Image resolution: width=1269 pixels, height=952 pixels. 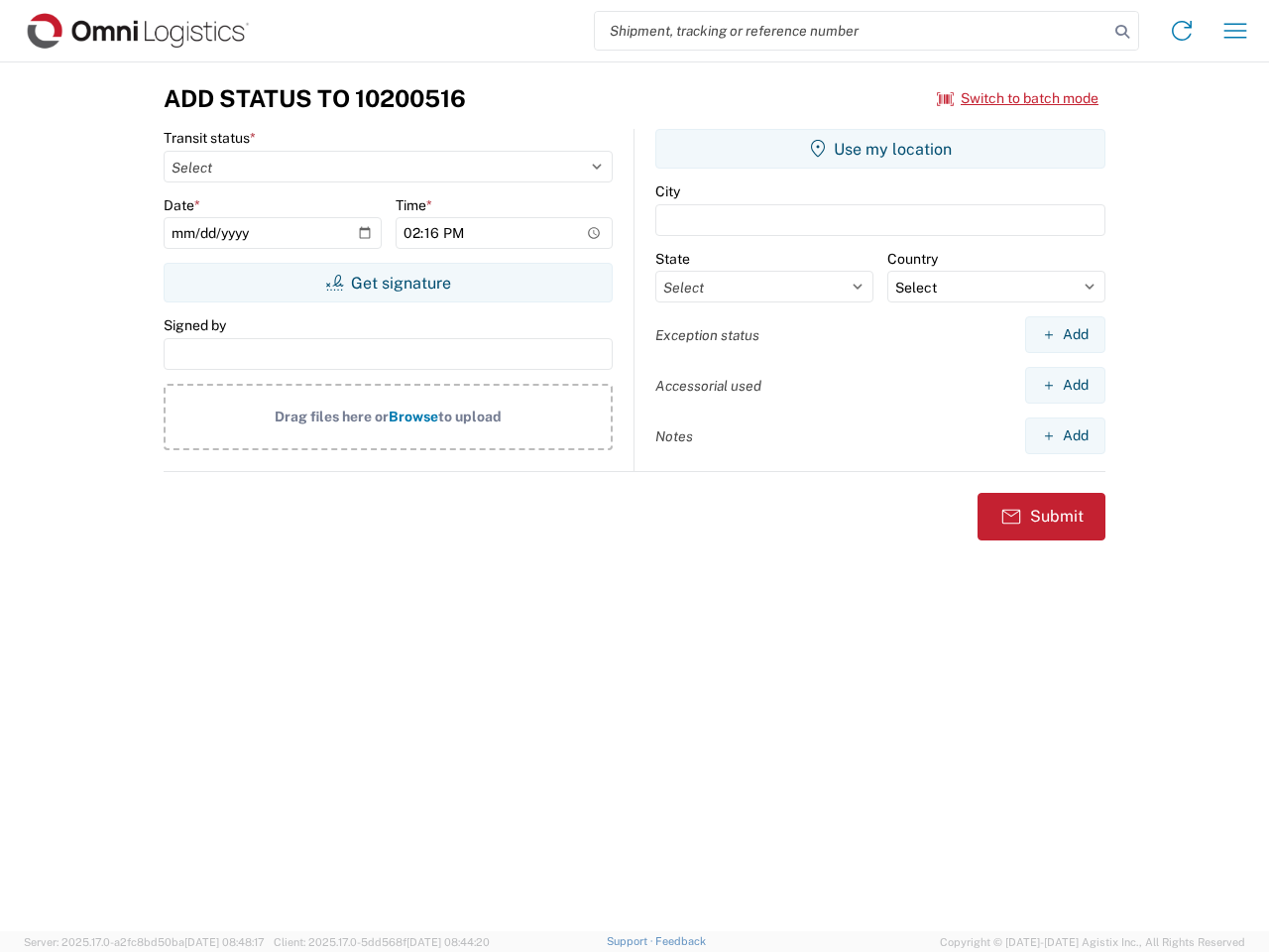 I want to click on button: Submit, so click(x=1042, y=516).